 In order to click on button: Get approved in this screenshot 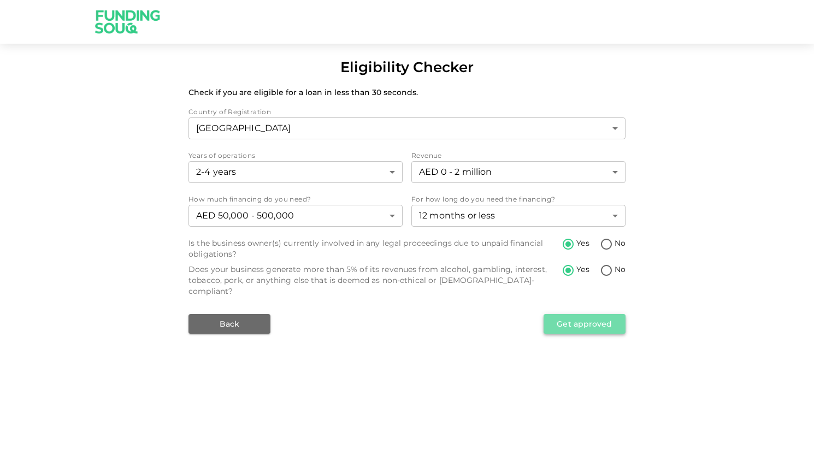, I will do `click(584, 324)`.